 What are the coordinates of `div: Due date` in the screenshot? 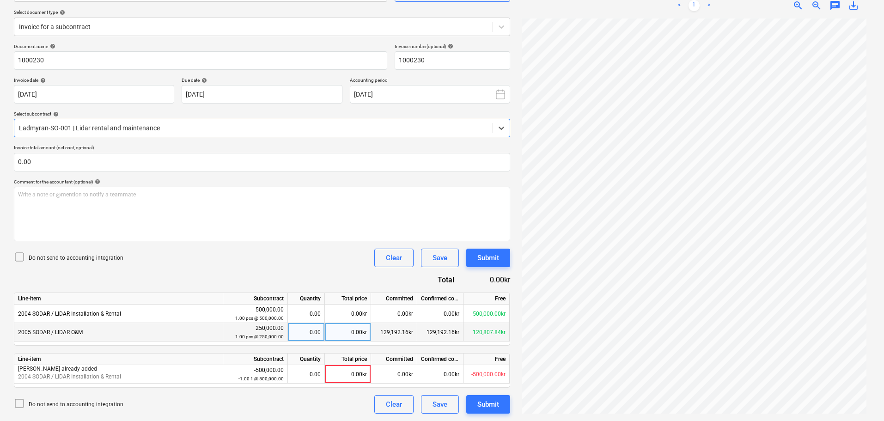 It's located at (262, 80).